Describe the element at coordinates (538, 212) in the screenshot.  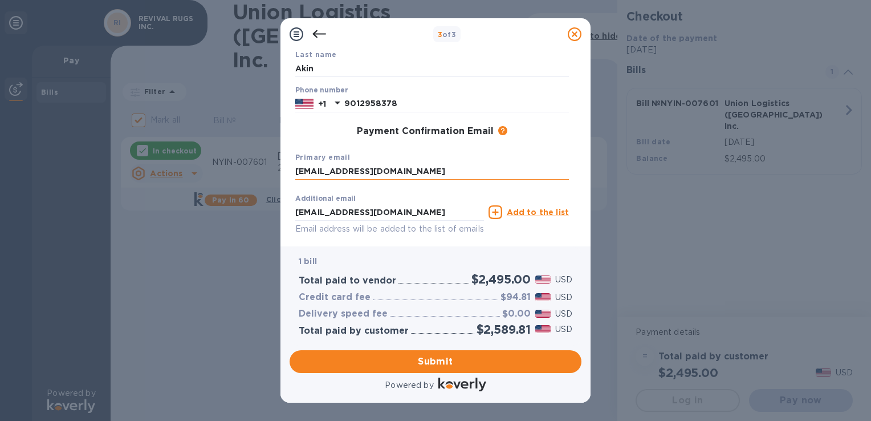
I see `u: Add to the list` at that location.